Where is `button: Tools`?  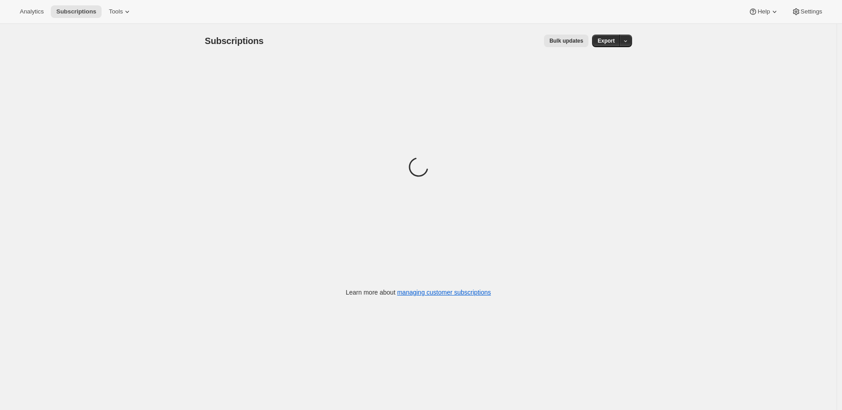 button: Tools is located at coordinates (120, 12).